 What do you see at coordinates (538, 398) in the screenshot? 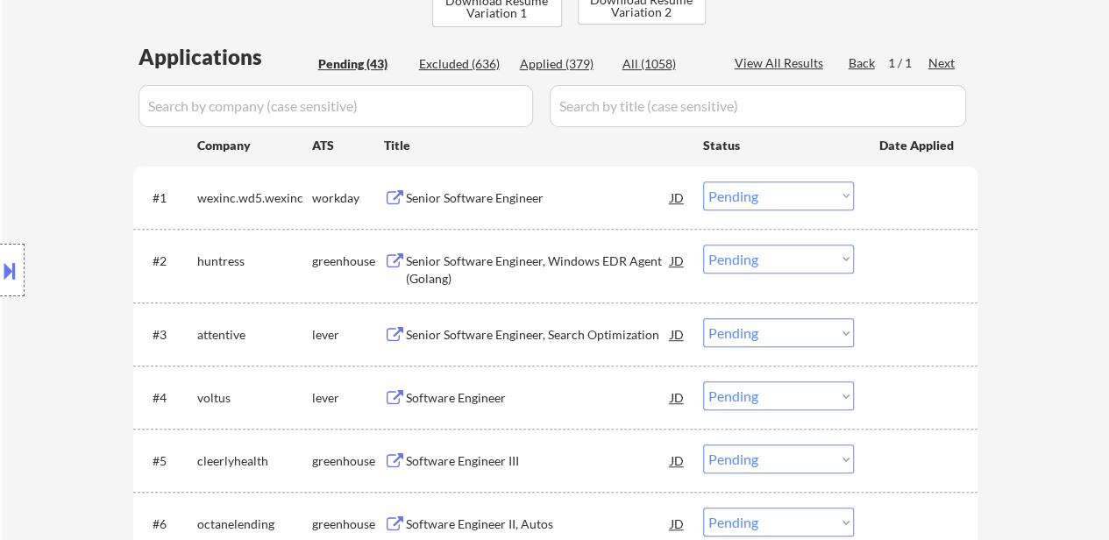
I see `div: Software Engineer` at bounding box center [538, 398].